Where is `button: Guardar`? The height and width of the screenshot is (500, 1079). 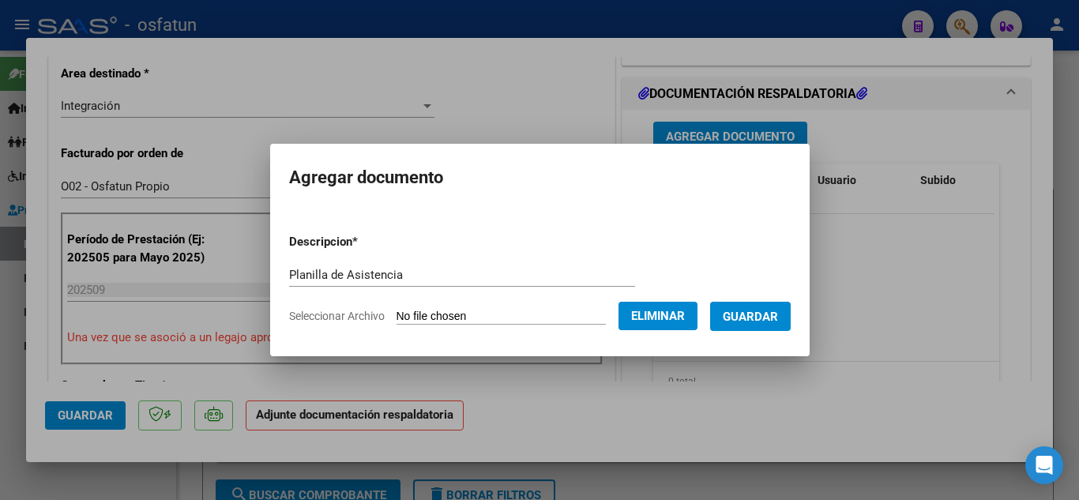
button: Guardar is located at coordinates (750, 316).